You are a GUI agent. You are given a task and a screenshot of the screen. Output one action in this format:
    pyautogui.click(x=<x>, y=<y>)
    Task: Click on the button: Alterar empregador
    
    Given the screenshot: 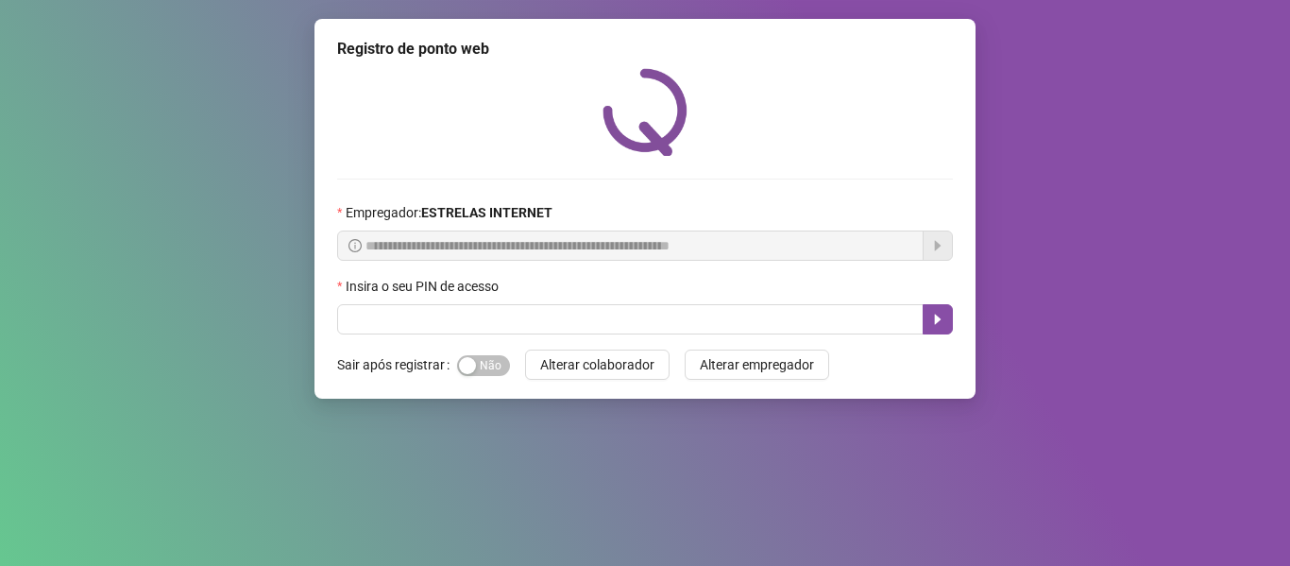 What is the action you would take?
    pyautogui.click(x=756, y=365)
    